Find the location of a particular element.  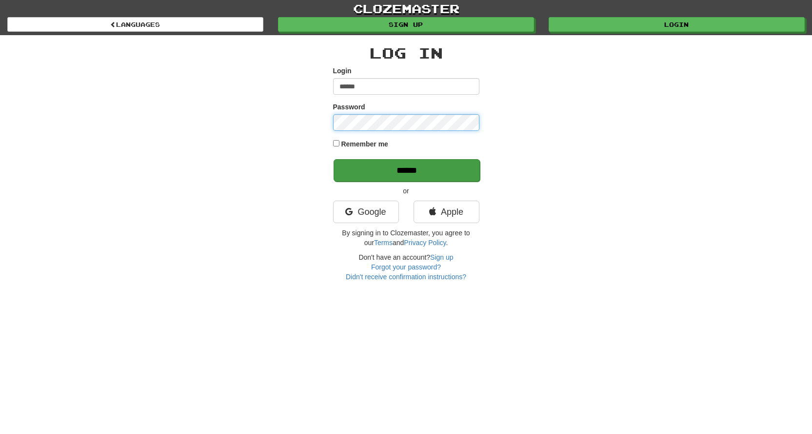

p: or is located at coordinates (406, 191).